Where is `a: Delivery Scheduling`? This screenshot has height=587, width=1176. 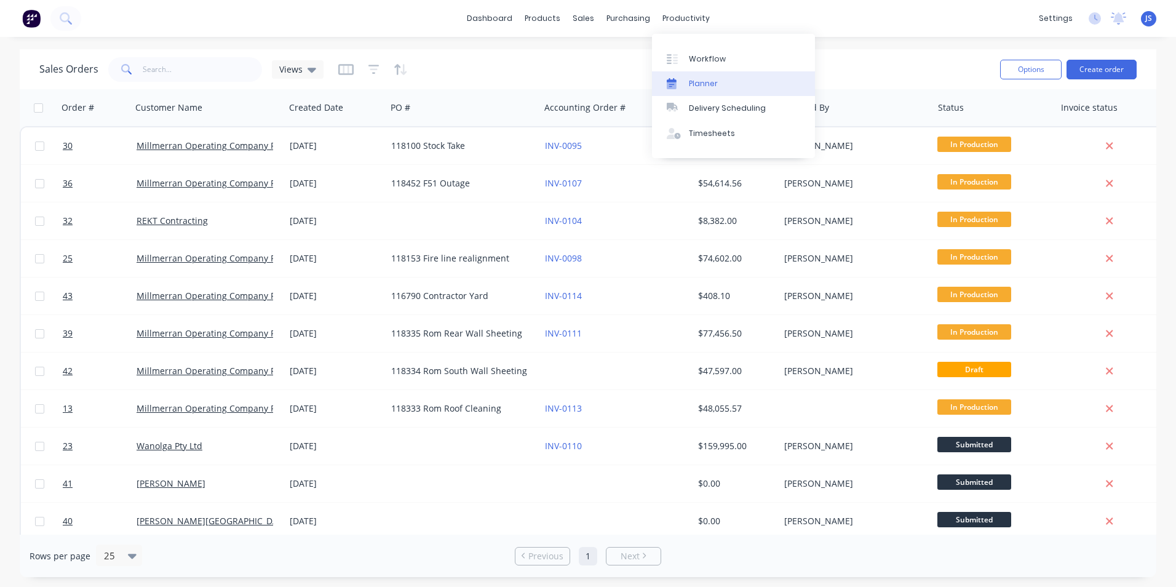
a: Delivery Scheduling is located at coordinates (733, 108).